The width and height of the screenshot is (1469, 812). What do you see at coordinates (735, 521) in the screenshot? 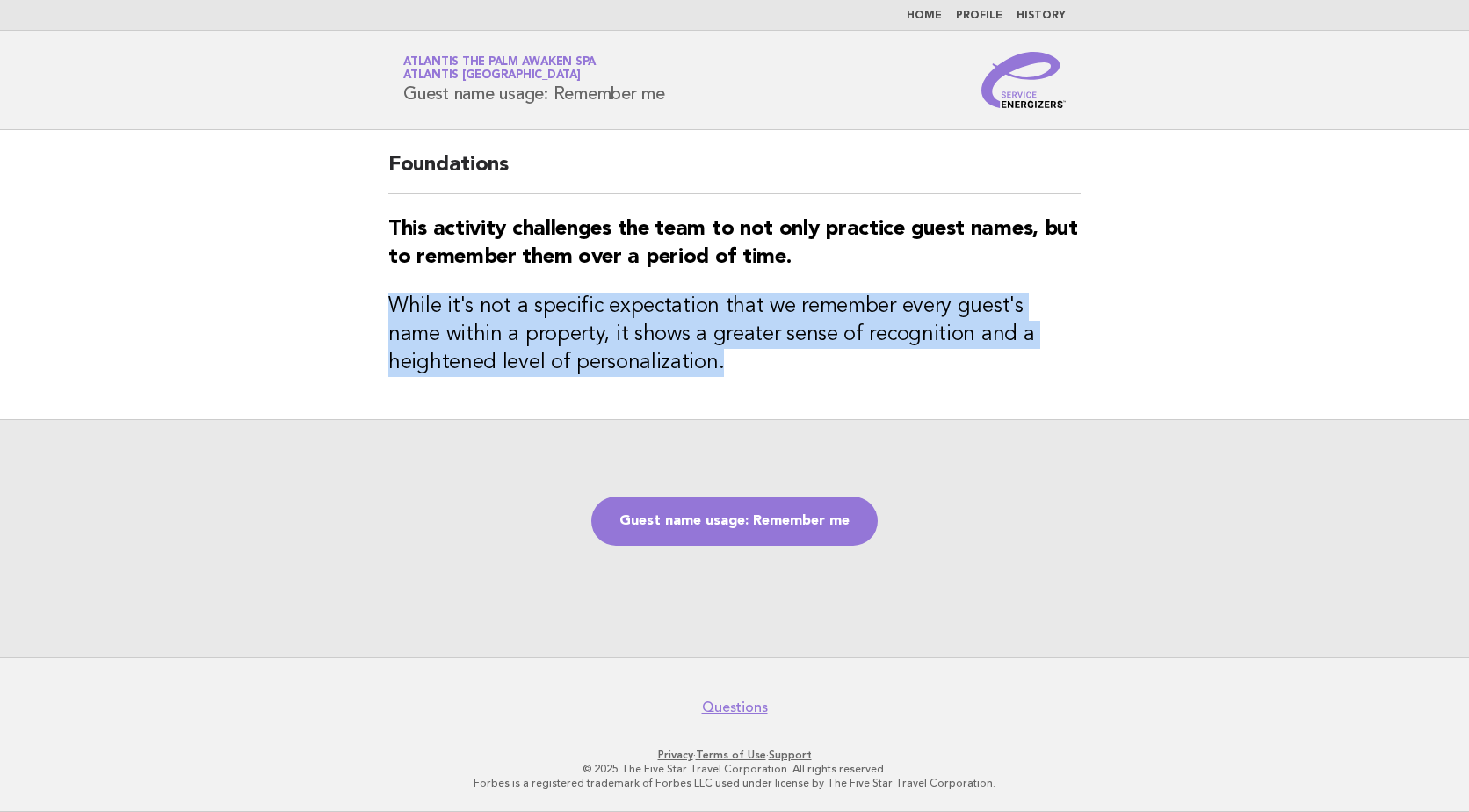
I see `a: Guest name usage: Remember me` at bounding box center [735, 521].